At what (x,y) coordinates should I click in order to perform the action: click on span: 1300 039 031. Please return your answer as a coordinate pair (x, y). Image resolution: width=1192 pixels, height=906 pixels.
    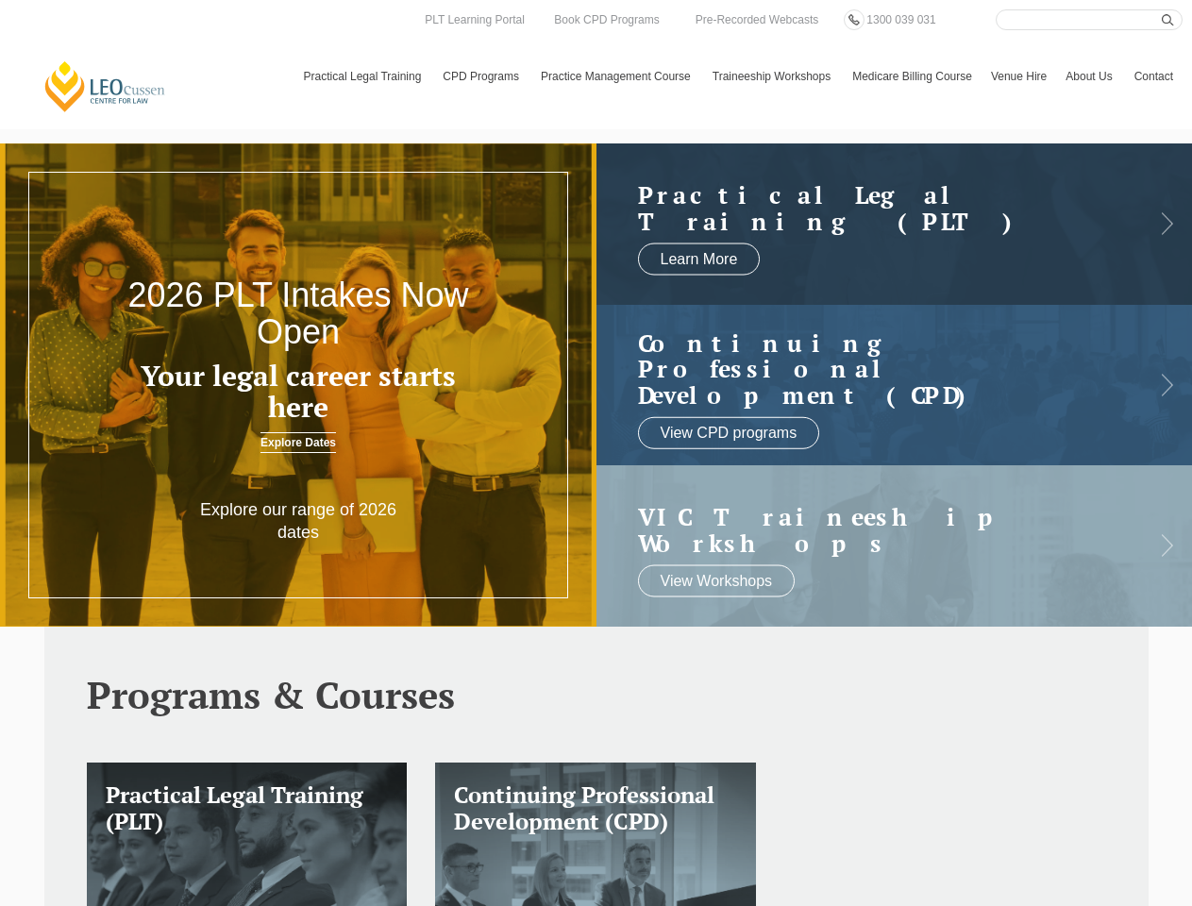
    Looking at the image, I should click on (900, 20).